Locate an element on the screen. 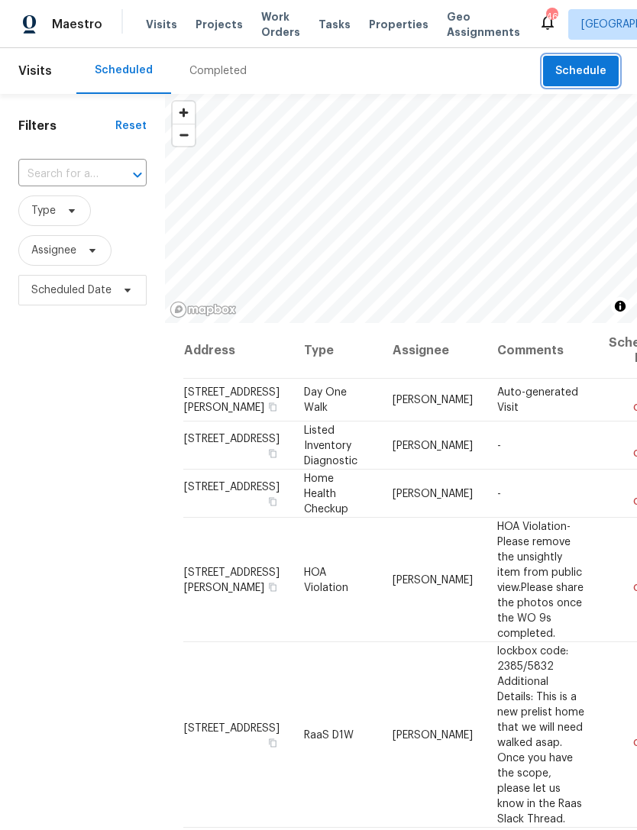 The height and width of the screenshot is (830, 637). span: HOA Violation is located at coordinates (326, 580).